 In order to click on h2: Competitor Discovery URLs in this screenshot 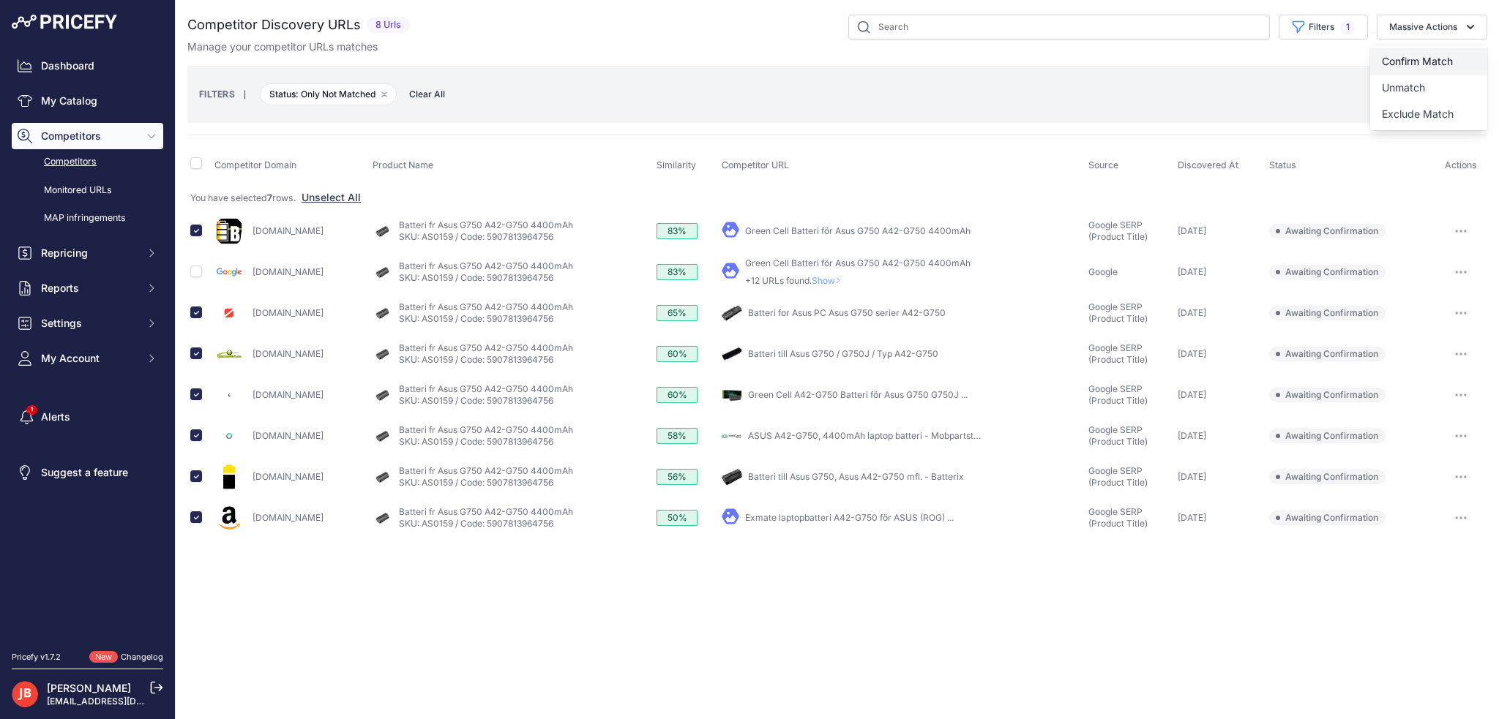, I will do `click(274, 25)`.